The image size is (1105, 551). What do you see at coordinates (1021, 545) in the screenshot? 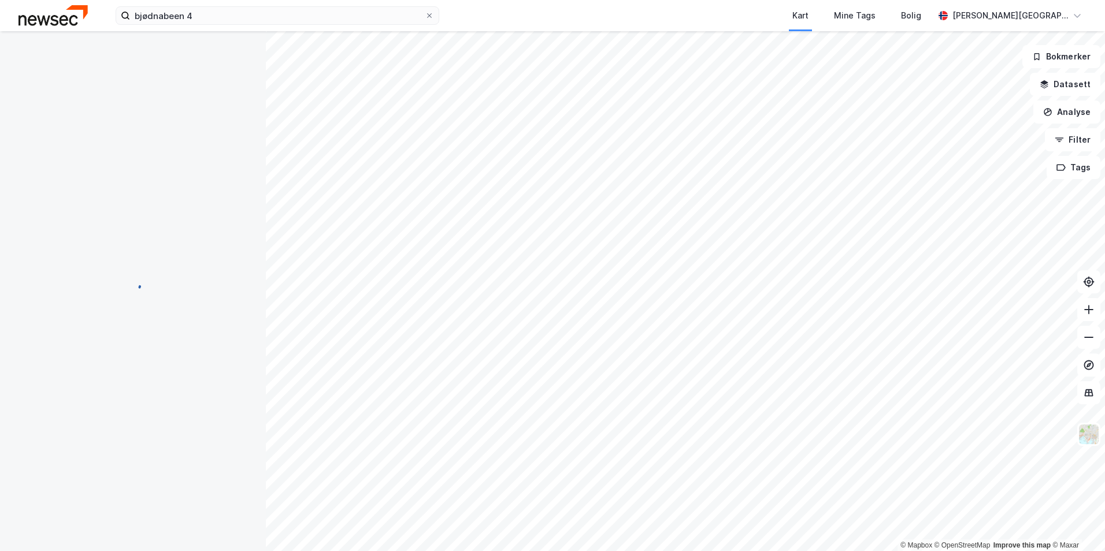
I see `a: Improve this map` at bounding box center [1021, 545].